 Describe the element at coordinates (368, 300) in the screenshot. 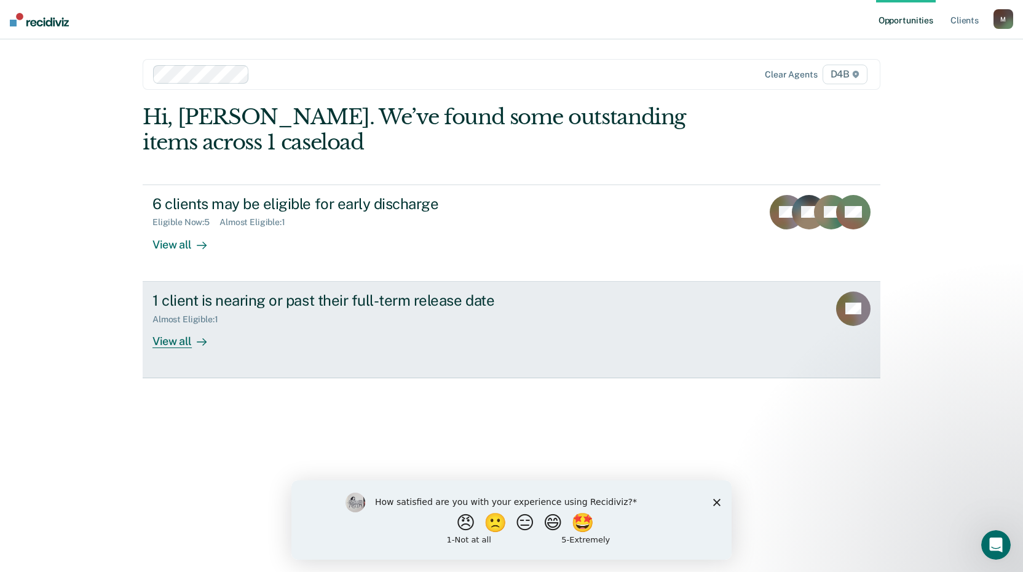

I see `div: 1 client is nearing or past their full-term release date` at that location.